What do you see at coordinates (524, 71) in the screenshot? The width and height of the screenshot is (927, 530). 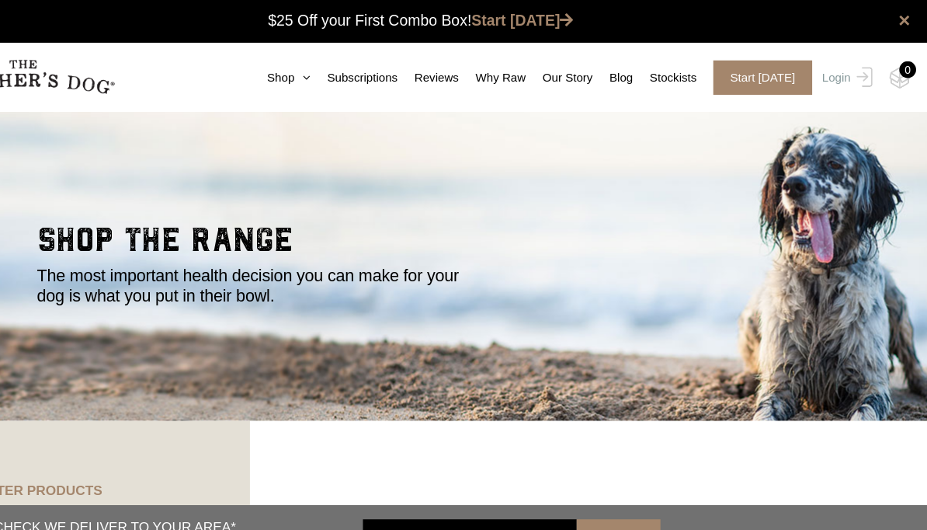 I see `a: Why Raw` at bounding box center [524, 71].